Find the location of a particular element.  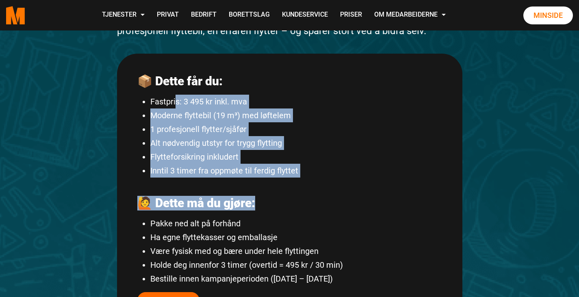

li: Moderne flyttebil (19 m³) med løftelem is located at coordinates (296, 115).